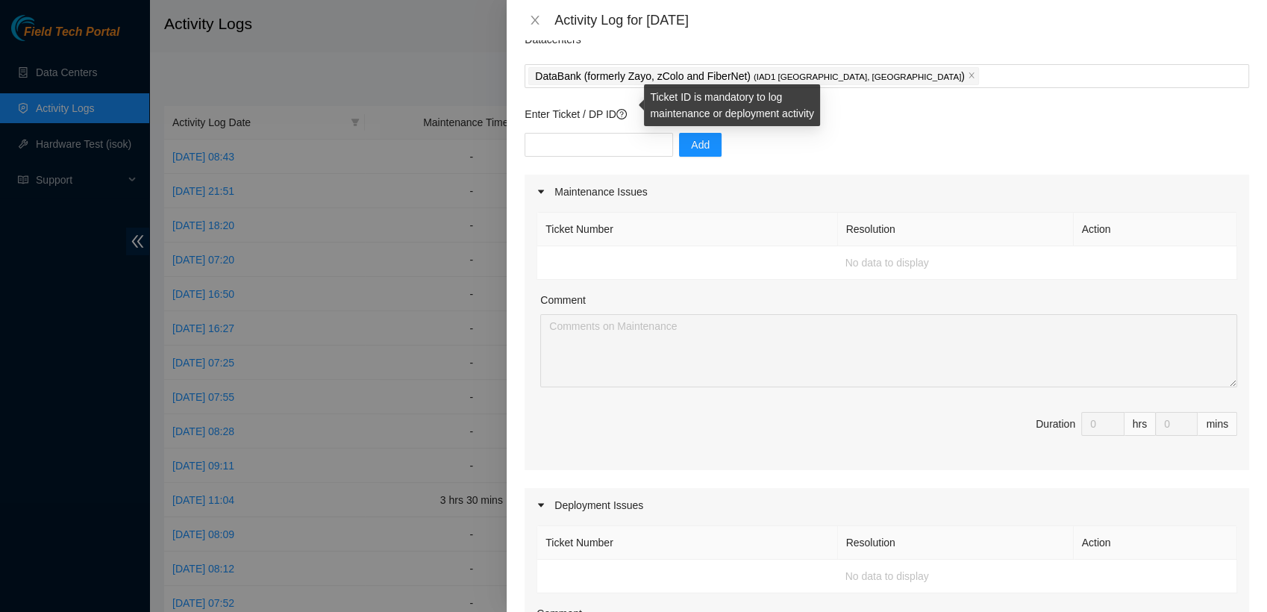  Describe the element at coordinates (732, 105) in the screenshot. I see `div: Ticket ID is mandatory to log maintenance or deployment activity` at that location.